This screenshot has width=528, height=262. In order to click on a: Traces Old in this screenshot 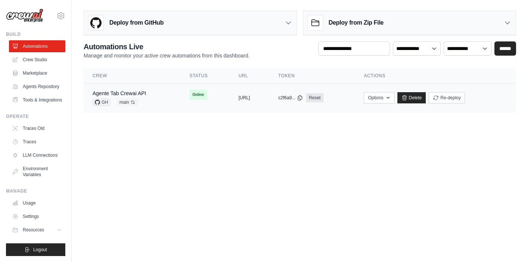, I will do `click(37, 128)`.